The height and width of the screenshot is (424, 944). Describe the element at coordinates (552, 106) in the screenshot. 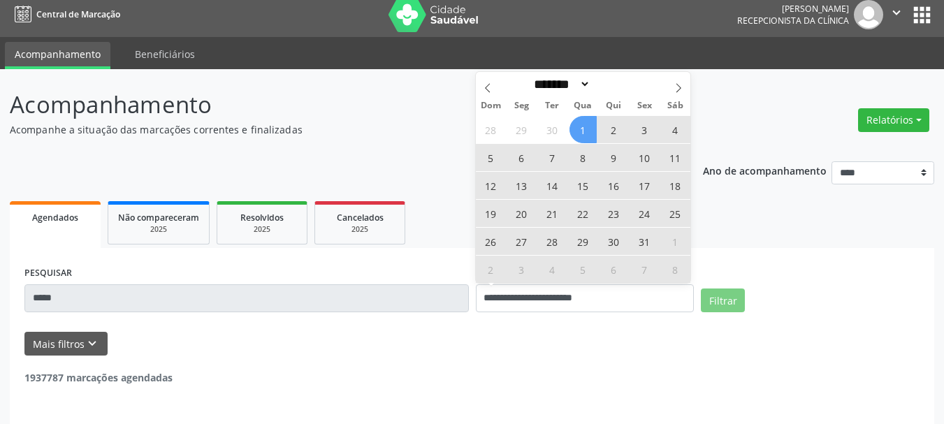

I see `span: Ter` at that location.